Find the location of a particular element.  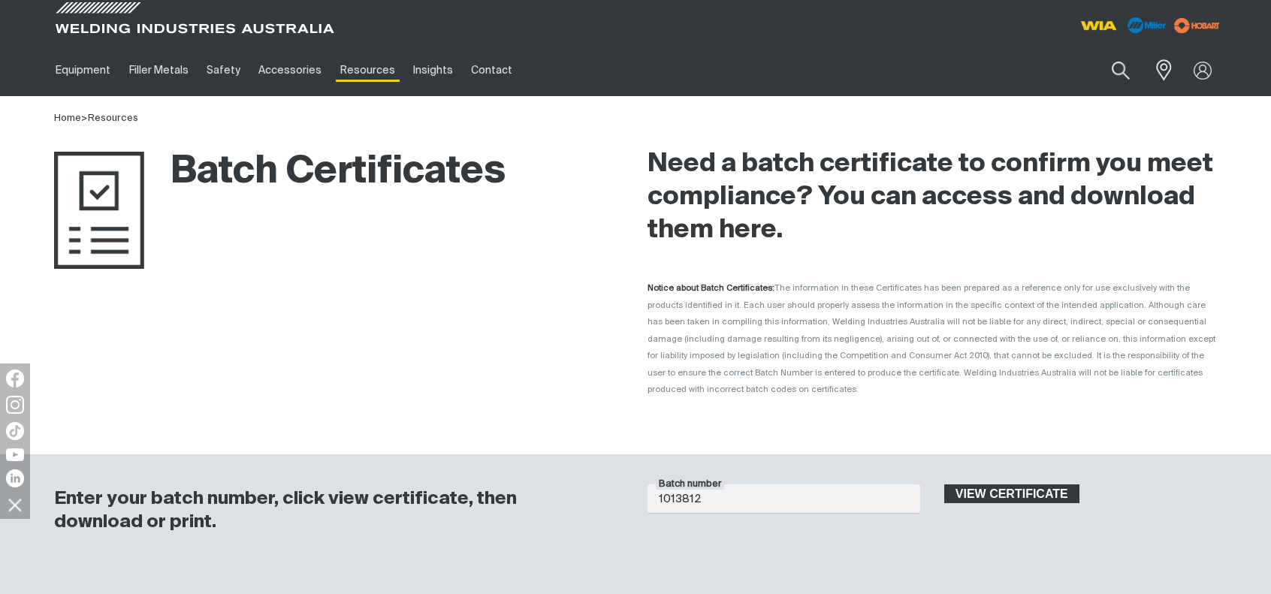

a: Insights is located at coordinates (433, 70).